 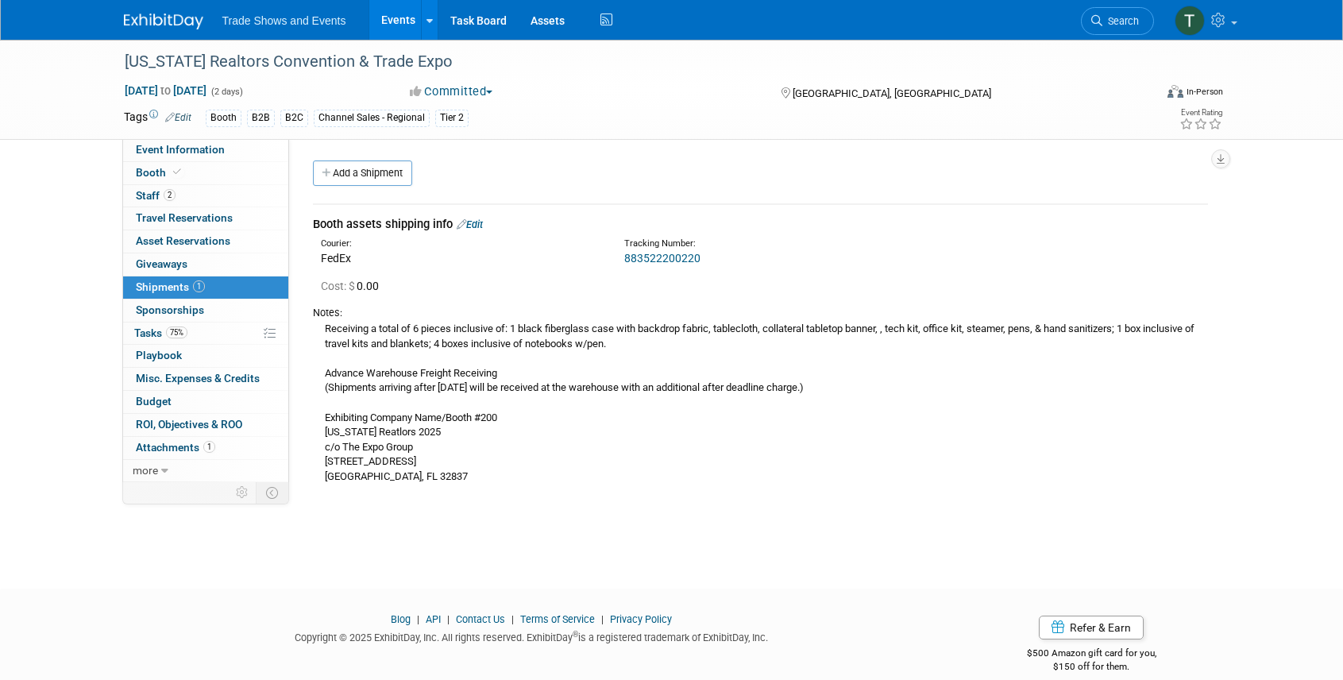 I want to click on span: 75%, so click(x=176, y=332).